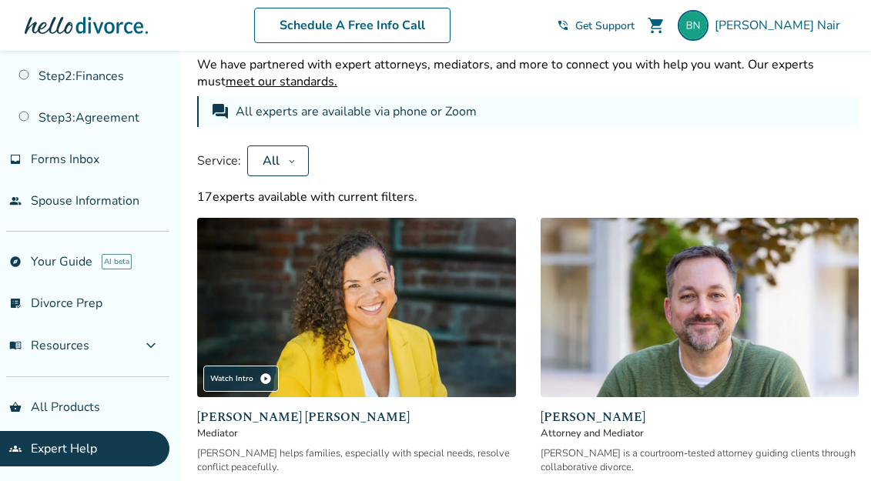 The width and height of the screenshot is (871, 481). What do you see at coordinates (220, 112) in the screenshot?
I see `span: forum` at bounding box center [220, 112].